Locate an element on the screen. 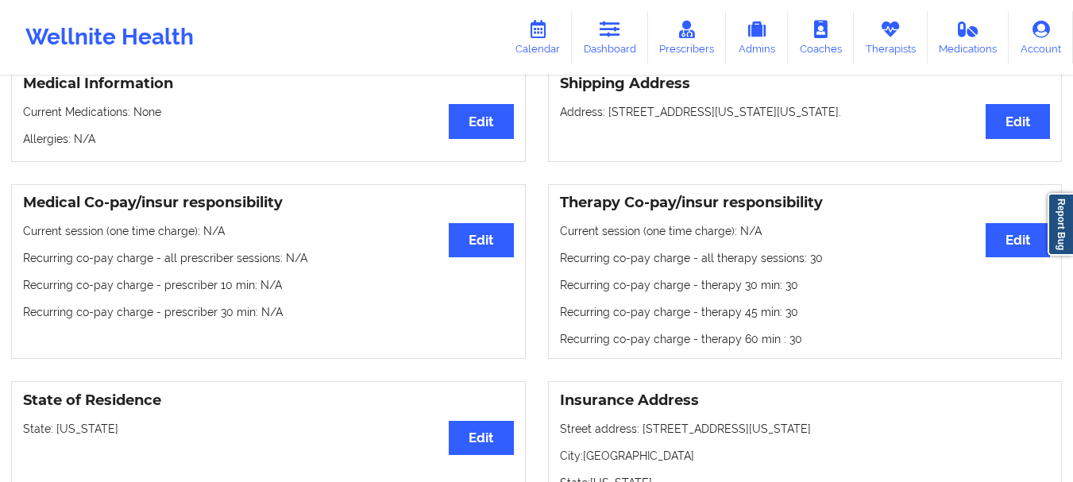 The width and height of the screenshot is (1073, 482). h3: Therapy Co-pay/insur responsibility is located at coordinates (805, 203).